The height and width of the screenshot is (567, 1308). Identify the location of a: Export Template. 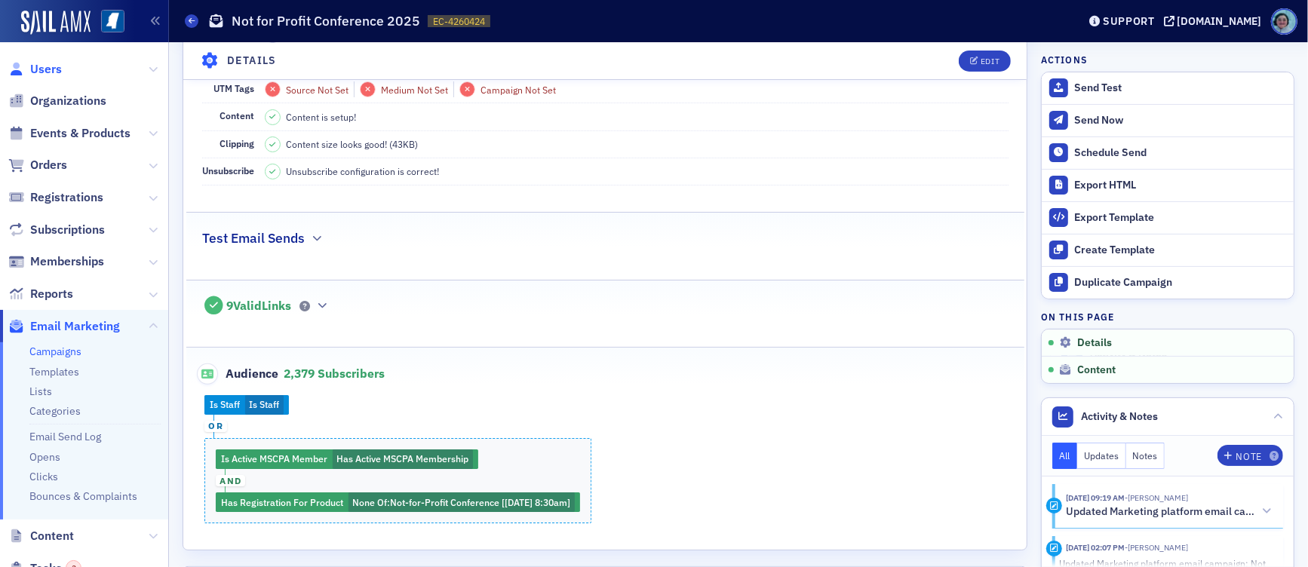
(1167, 217).